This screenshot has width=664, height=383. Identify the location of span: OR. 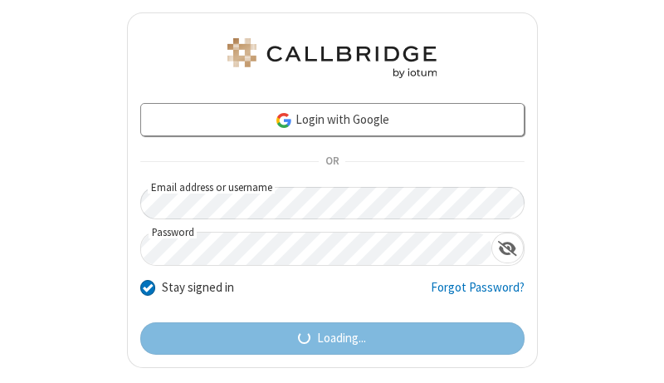
(332, 162).